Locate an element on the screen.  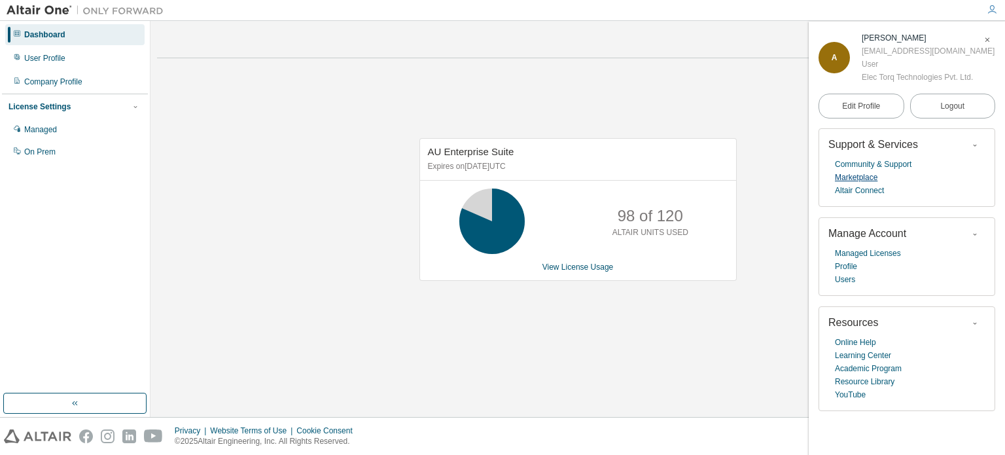
a: Marketplace is located at coordinates (856, 177).